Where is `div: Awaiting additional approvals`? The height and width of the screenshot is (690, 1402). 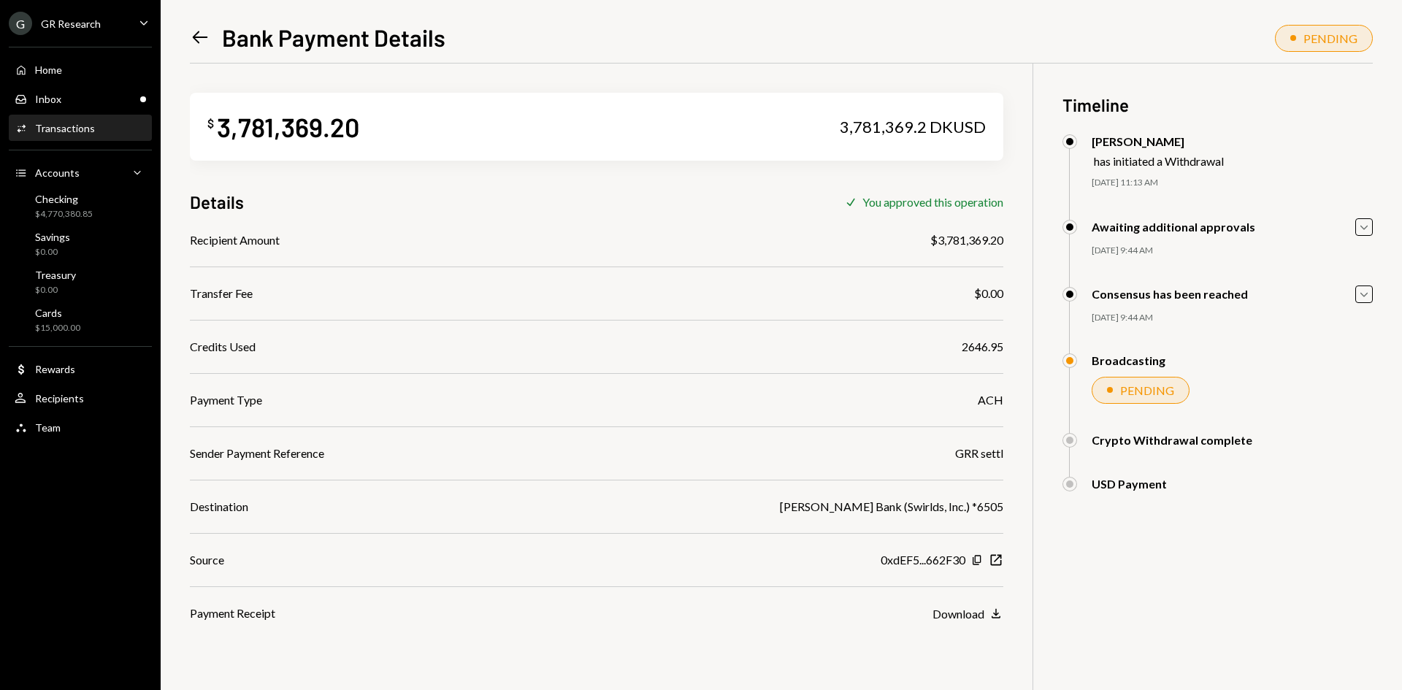 div: Awaiting additional approvals is located at coordinates (1173, 226).